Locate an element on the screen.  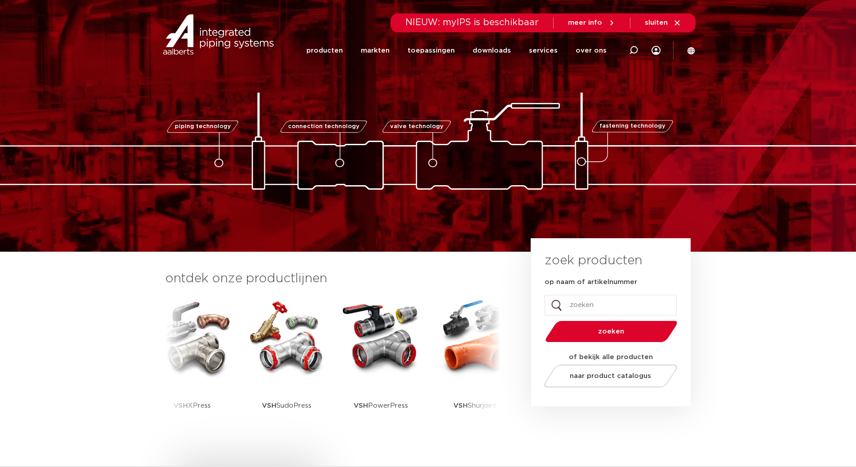
span: meer info is located at coordinates (585, 22).